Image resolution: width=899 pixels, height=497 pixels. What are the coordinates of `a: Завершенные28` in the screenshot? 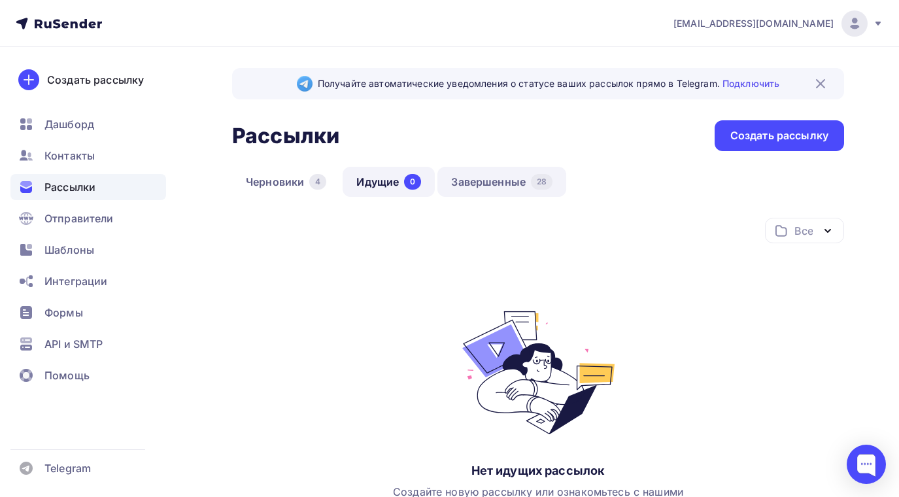 It's located at (501, 182).